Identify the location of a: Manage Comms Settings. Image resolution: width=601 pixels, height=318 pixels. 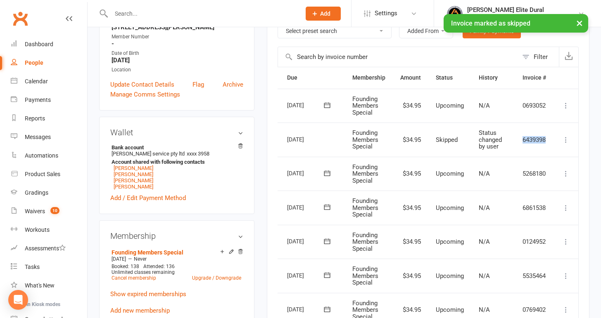
(145, 95).